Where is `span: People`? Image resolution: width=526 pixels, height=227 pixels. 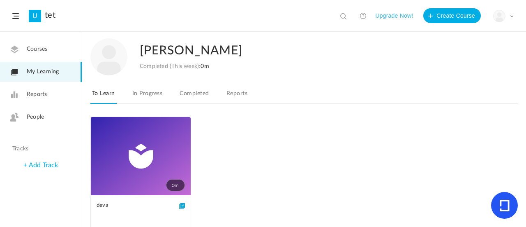 span: People is located at coordinates (35, 117).